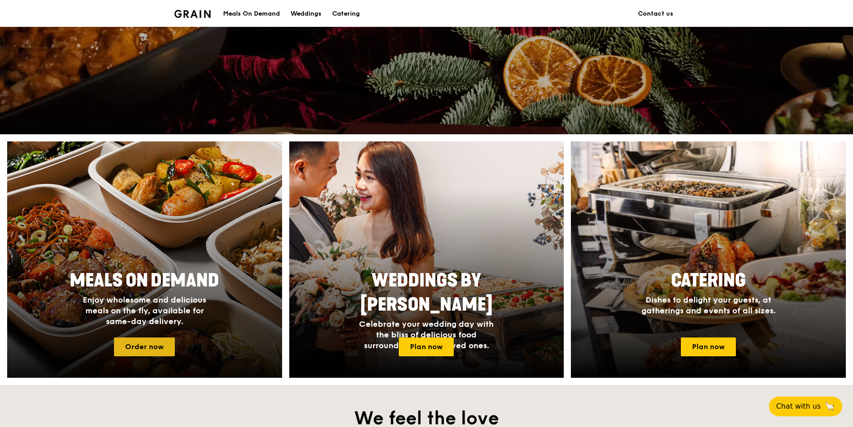 This screenshot has height=427, width=853. What do you see at coordinates (709, 280) in the screenshot?
I see `span: Catering` at bounding box center [709, 280].